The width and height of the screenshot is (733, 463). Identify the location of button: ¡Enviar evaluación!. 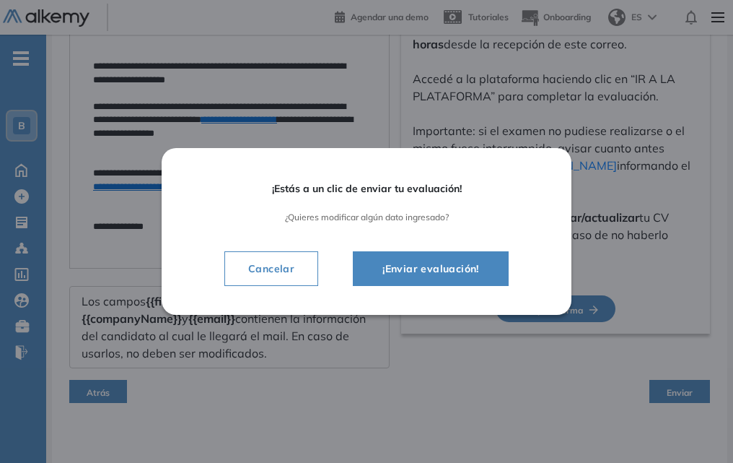
(431, 268).